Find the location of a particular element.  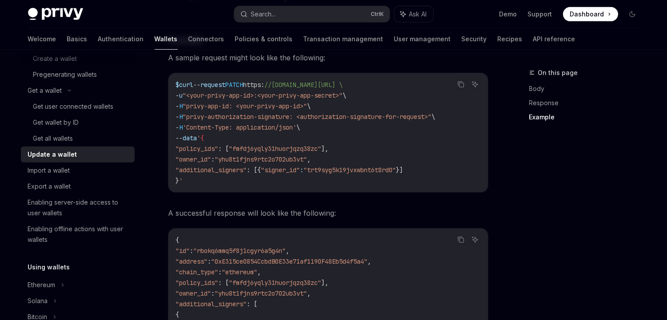

a: API reference is located at coordinates (554, 39).